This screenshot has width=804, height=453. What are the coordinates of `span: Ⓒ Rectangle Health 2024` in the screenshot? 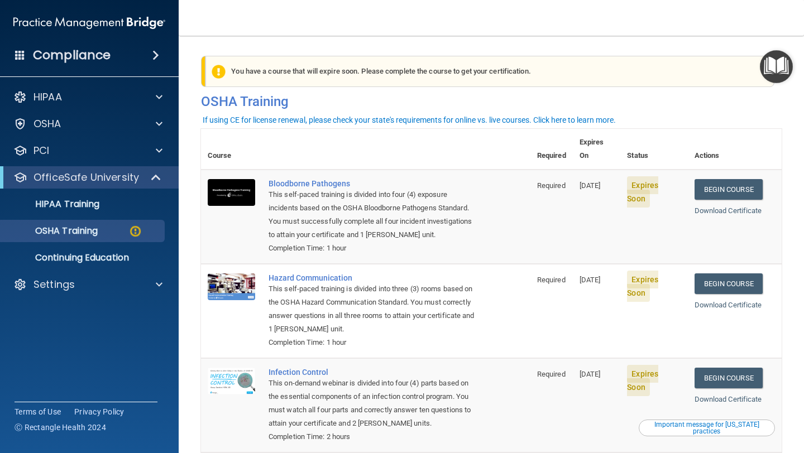 It's located at (60, 428).